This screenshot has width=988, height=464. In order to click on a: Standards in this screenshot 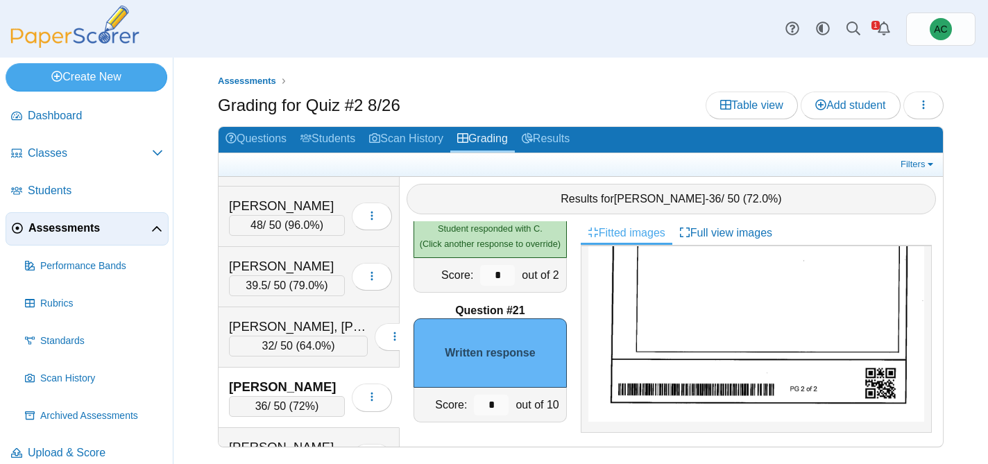, I will do `click(94, 341)`.